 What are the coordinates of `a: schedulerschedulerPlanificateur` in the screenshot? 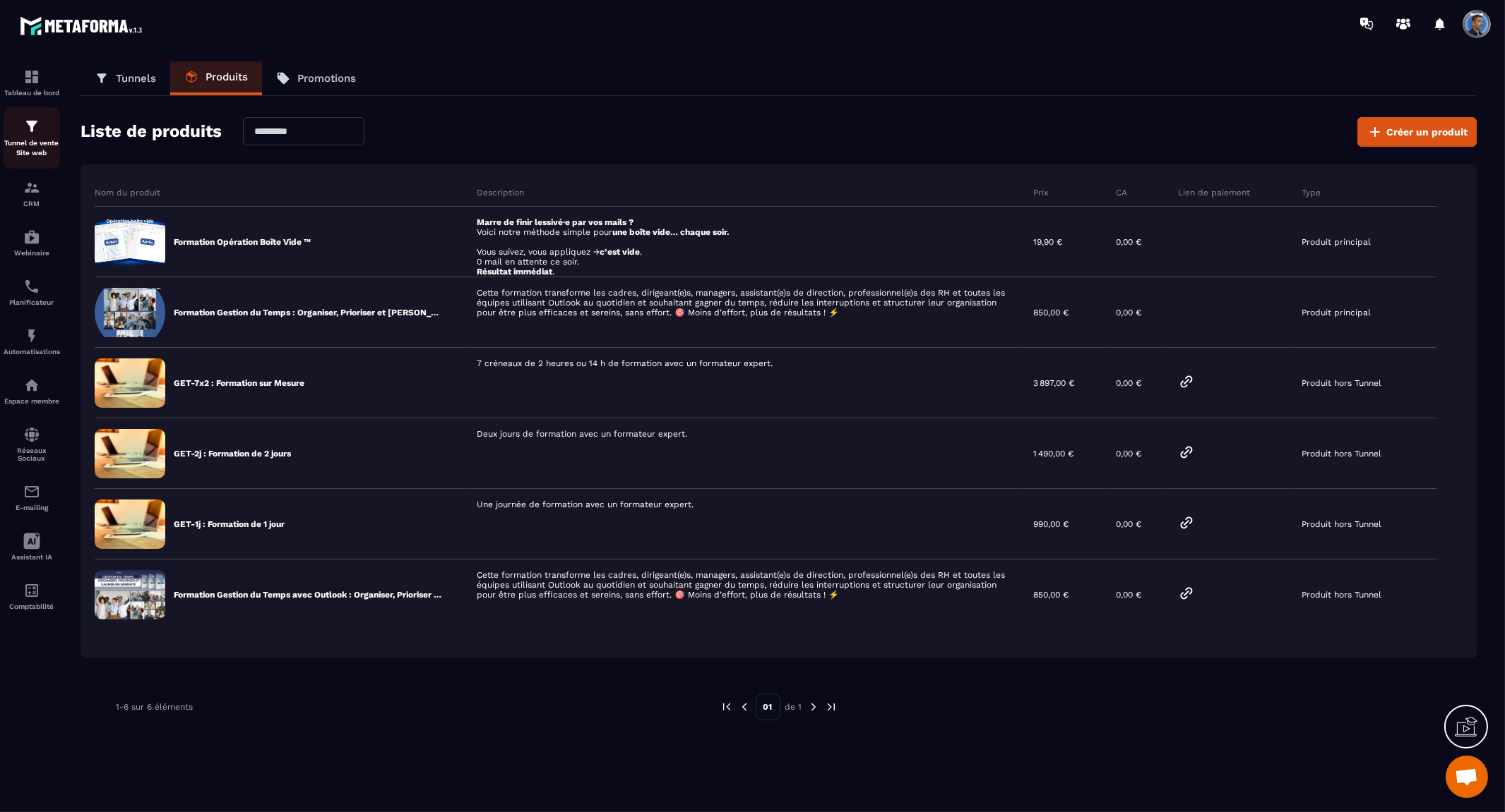 It's located at (31, 292).